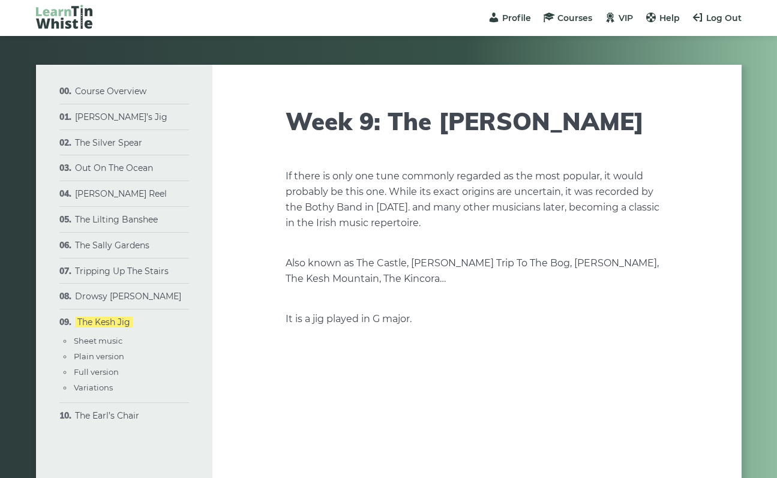 This screenshot has height=478, width=777. I want to click on a: Out On The Ocean, so click(114, 168).